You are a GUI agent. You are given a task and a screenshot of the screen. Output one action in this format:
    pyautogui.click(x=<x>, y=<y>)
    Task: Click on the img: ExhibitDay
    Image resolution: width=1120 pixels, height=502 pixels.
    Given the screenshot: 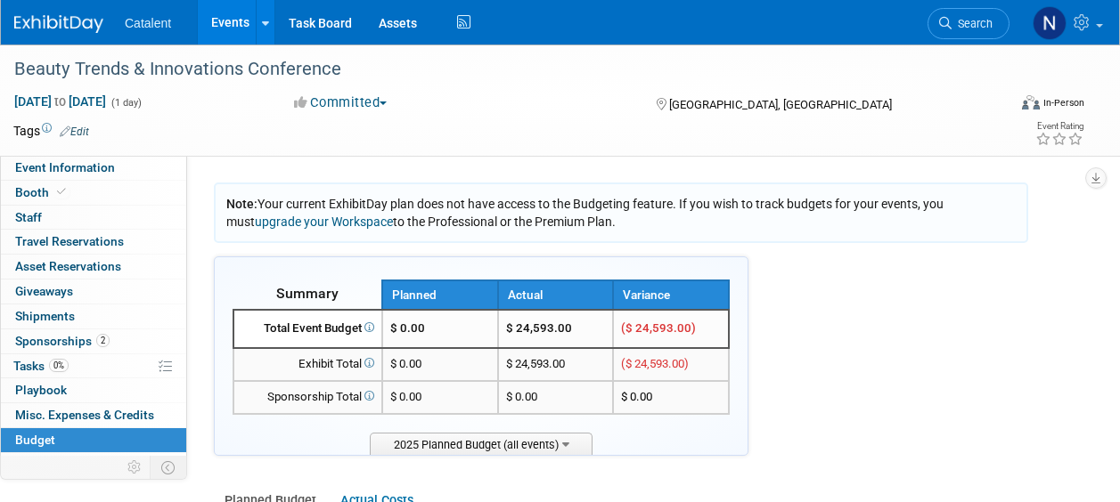 What is the action you would take?
    pyautogui.click(x=59, y=24)
    